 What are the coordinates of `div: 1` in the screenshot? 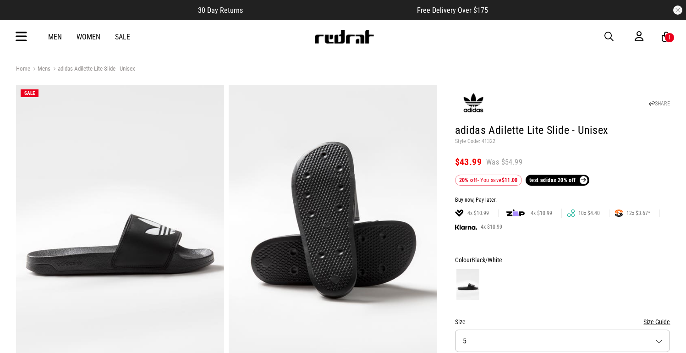 It's located at (670, 38).